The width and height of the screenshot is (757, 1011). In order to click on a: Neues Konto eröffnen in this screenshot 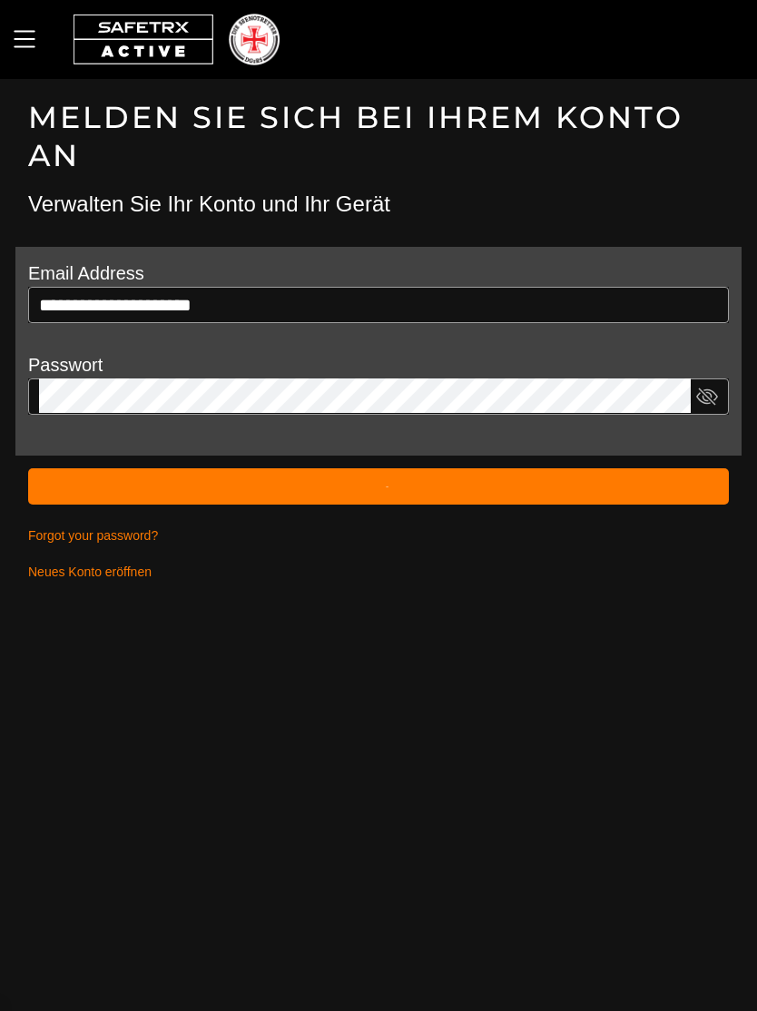, I will do `click(378, 571)`.